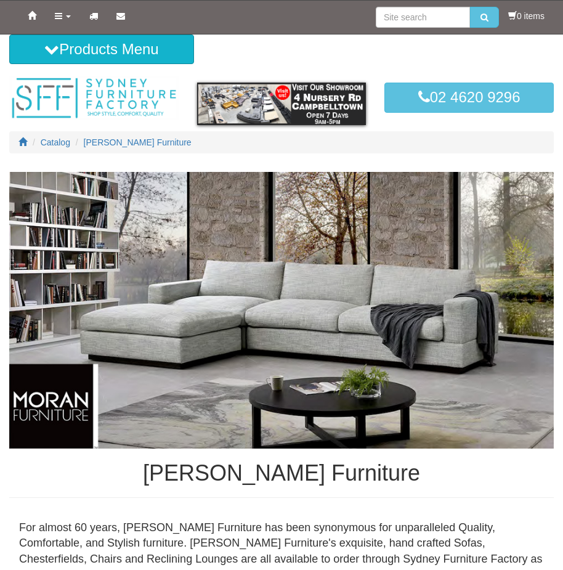 The width and height of the screenshot is (563, 570). Describe the element at coordinates (526, 16) in the screenshot. I see `li: 0 items` at that location.